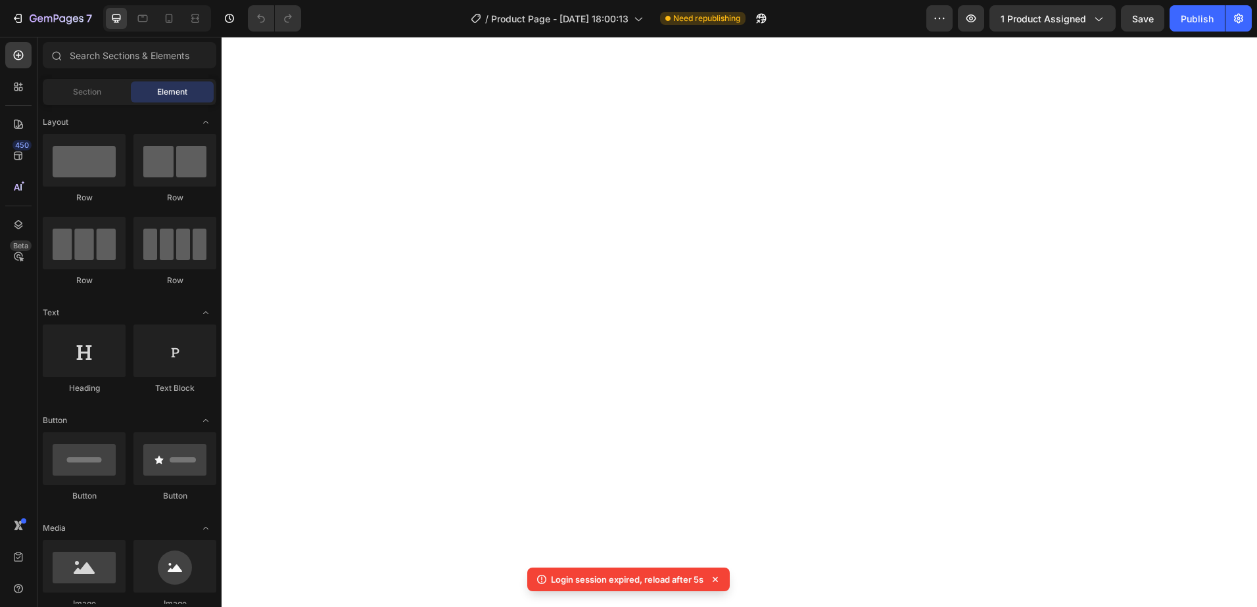 This screenshot has width=1257, height=607. I want to click on div: Heading, so click(84, 389).